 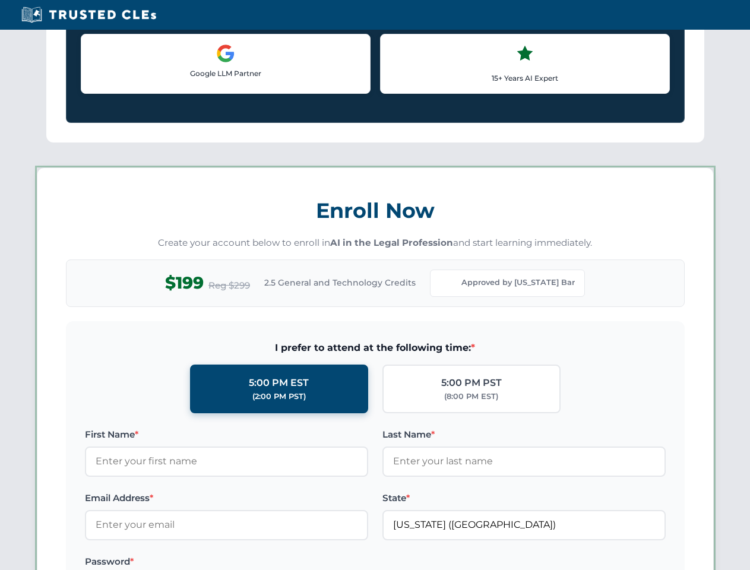 I want to click on img: Trusted CLEs, so click(x=89, y=15).